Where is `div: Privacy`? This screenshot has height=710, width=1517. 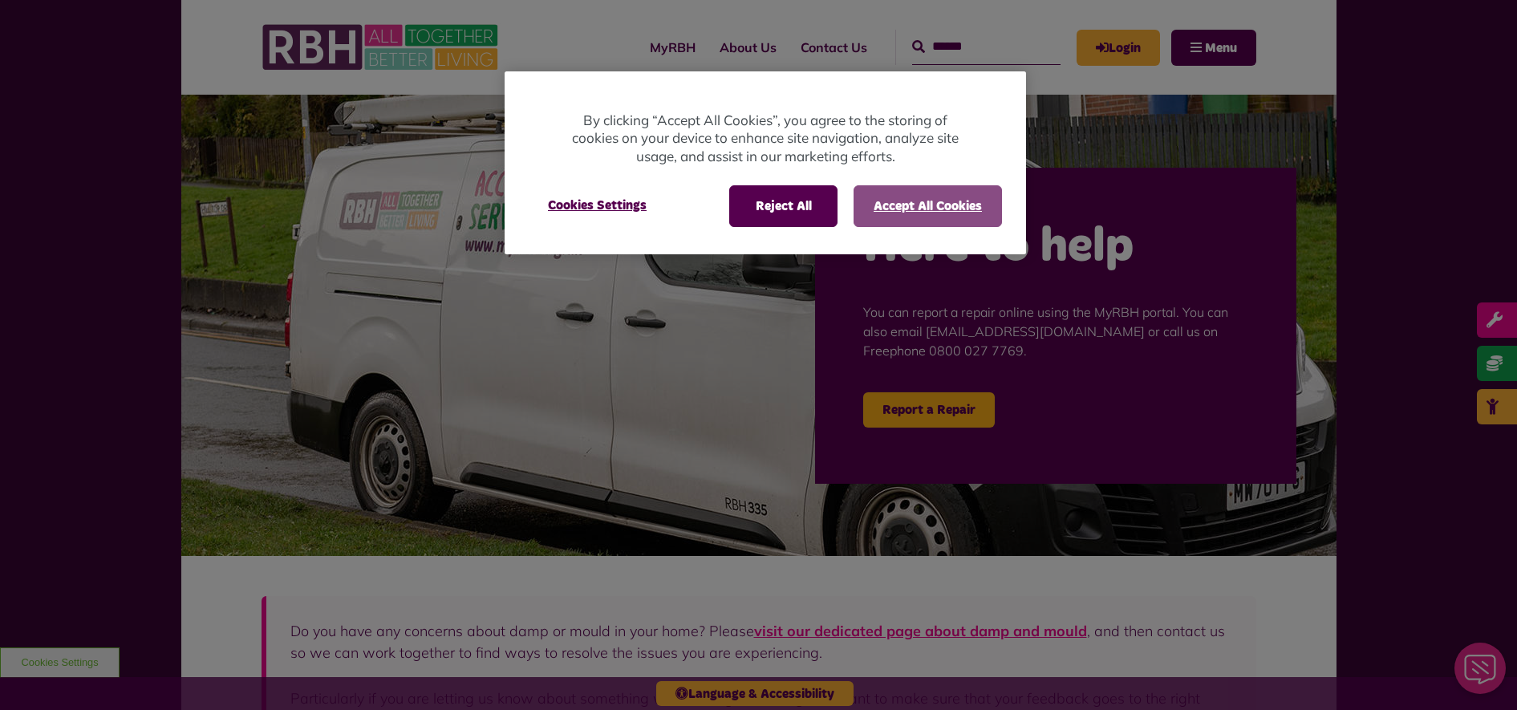 div: Privacy is located at coordinates (765, 163).